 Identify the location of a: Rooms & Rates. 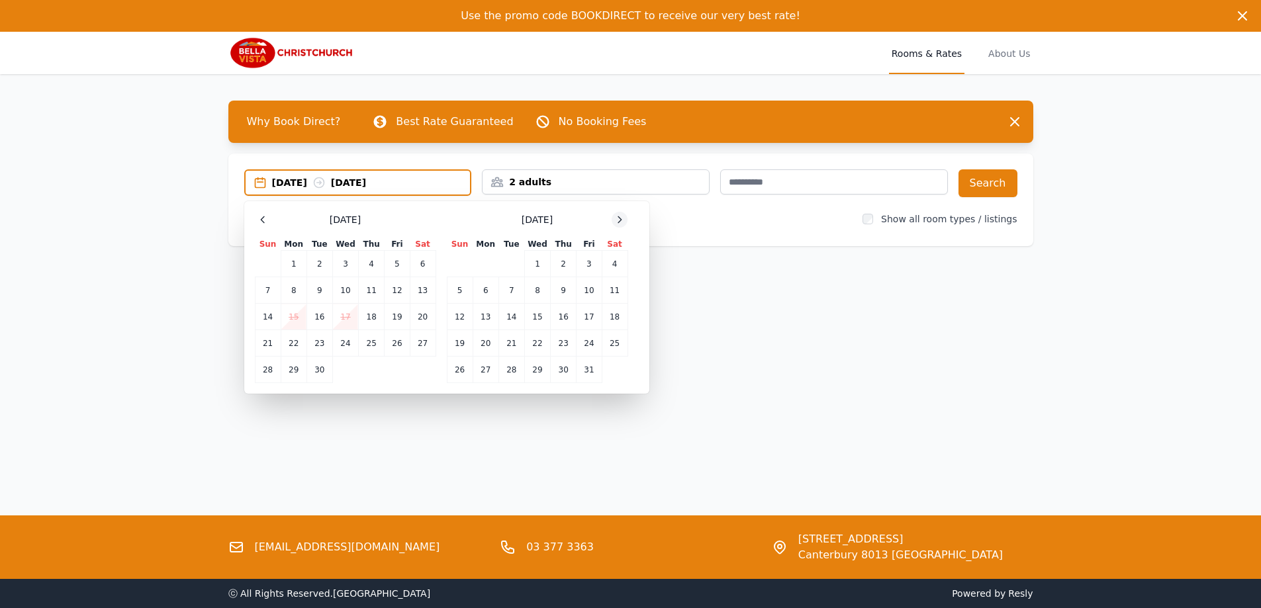
(927, 53).